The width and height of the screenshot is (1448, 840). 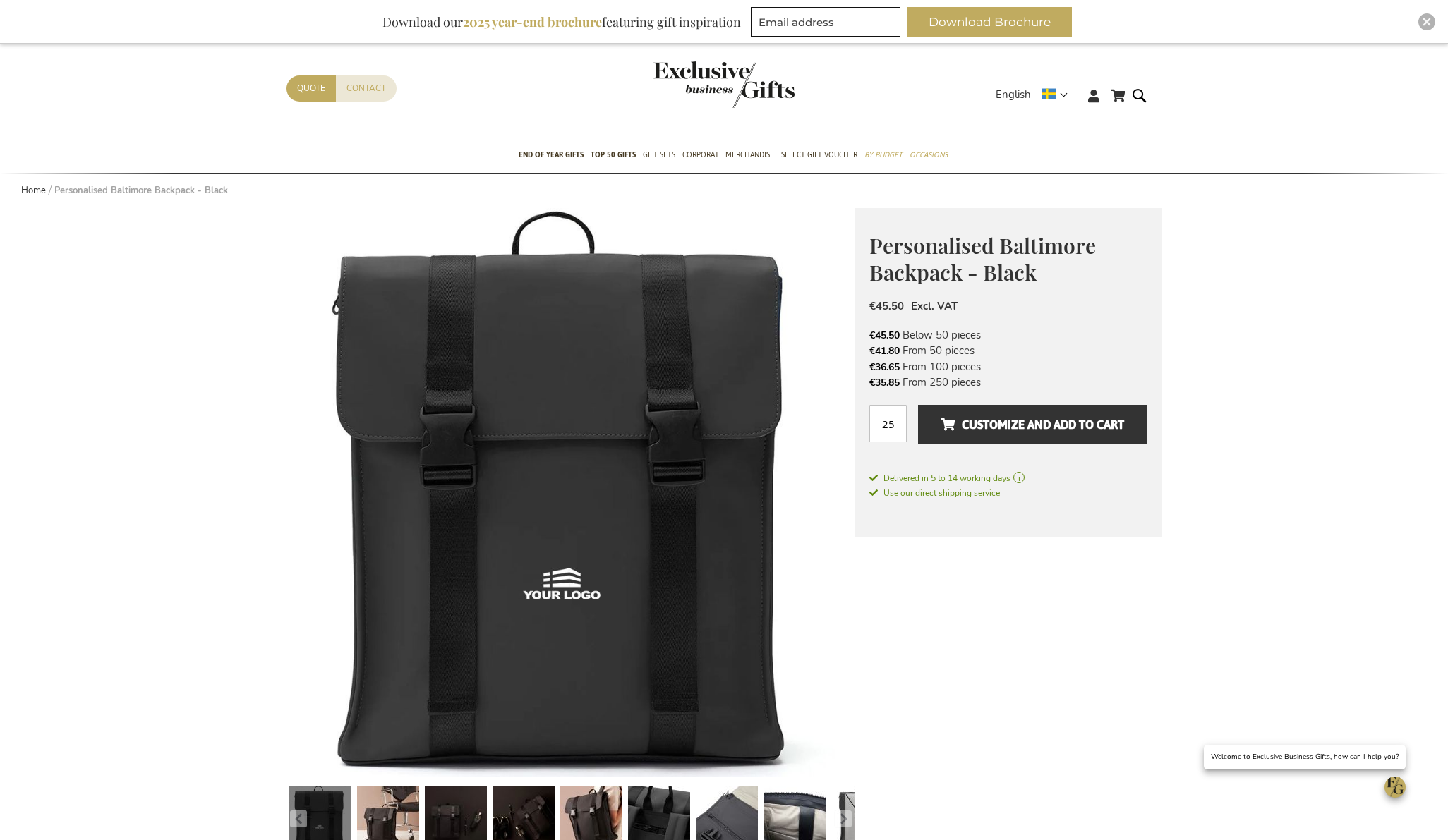 What do you see at coordinates (366, 89) in the screenshot?
I see `a: Contact` at bounding box center [366, 89].